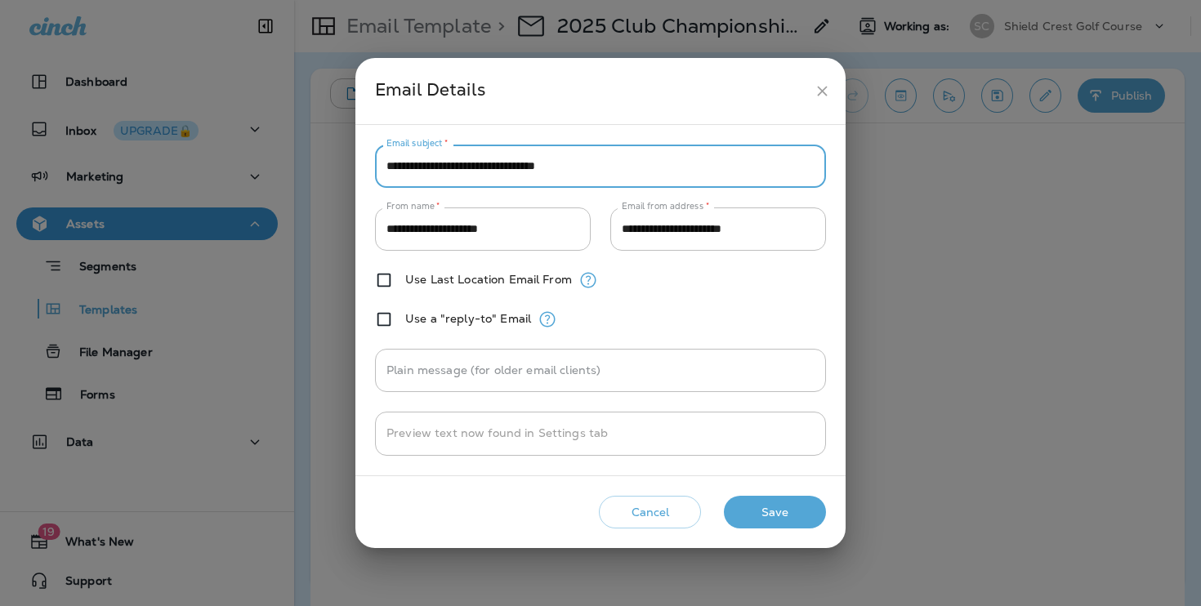  What do you see at coordinates (591, 91) in the screenshot?
I see `div: Email Details` at bounding box center [591, 91].